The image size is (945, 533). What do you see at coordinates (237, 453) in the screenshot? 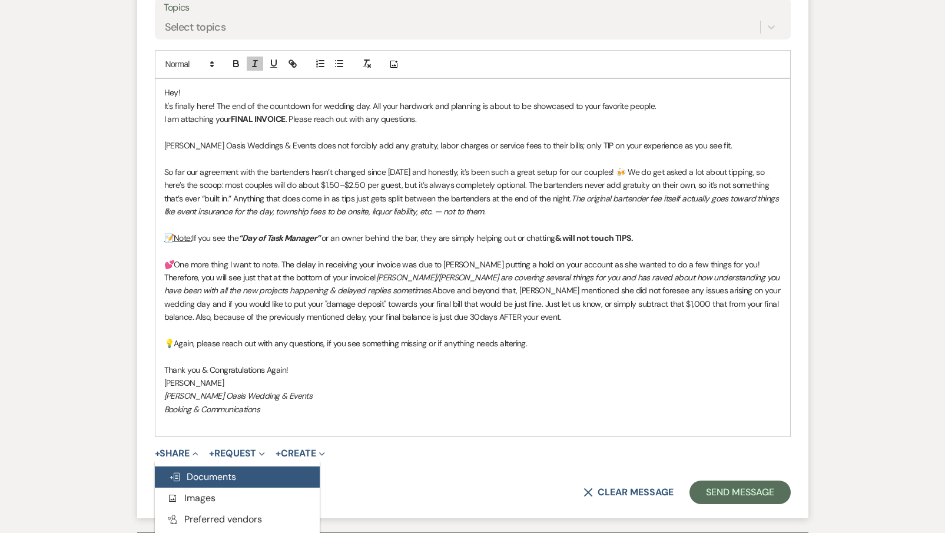
I see `button: Request` at bounding box center [237, 453].